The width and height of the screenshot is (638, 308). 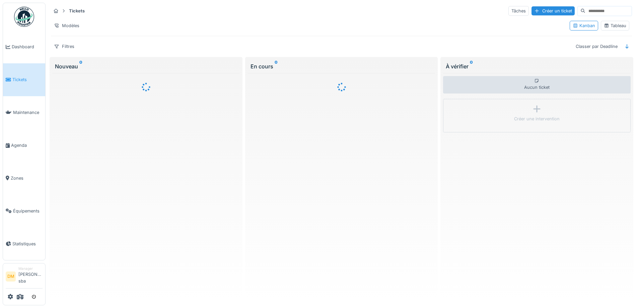 What do you see at coordinates (146, 66) in the screenshot?
I see `div: Nouveau` at bounding box center [146, 66].